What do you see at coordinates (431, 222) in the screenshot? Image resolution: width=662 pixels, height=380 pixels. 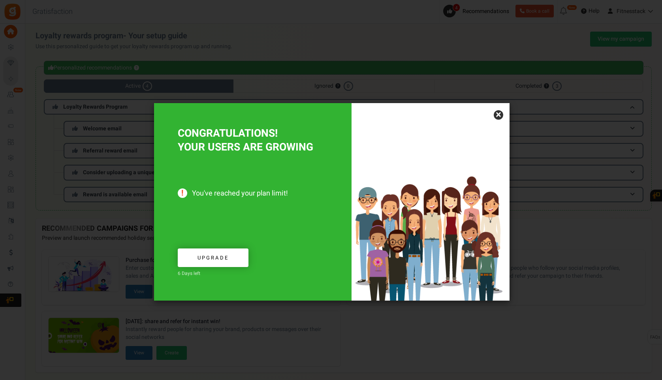 I see `img: Increased users` at bounding box center [431, 222].